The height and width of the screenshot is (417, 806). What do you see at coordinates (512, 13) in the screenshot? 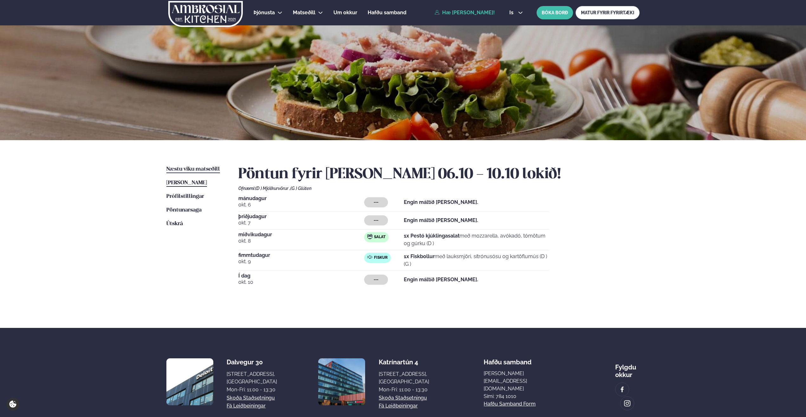
I see `span: is` at bounding box center [512, 13].